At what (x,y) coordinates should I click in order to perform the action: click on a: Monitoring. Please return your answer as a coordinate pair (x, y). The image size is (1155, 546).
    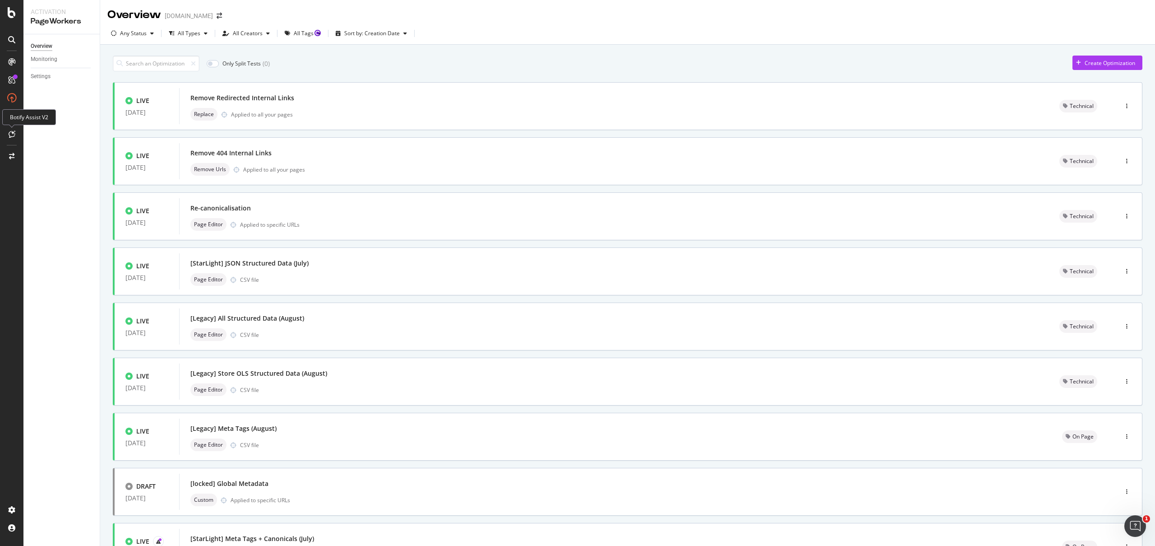
    Looking at the image, I should click on (62, 59).